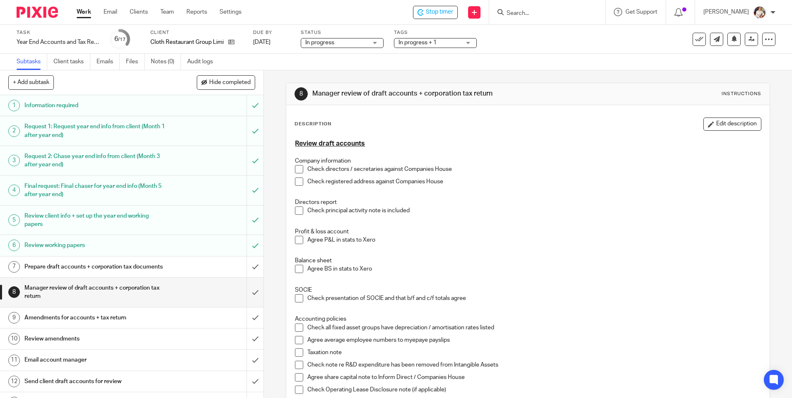  What do you see at coordinates (31, 82) in the screenshot?
I see `button: + Add subtask` at bounding box center [31, 82].